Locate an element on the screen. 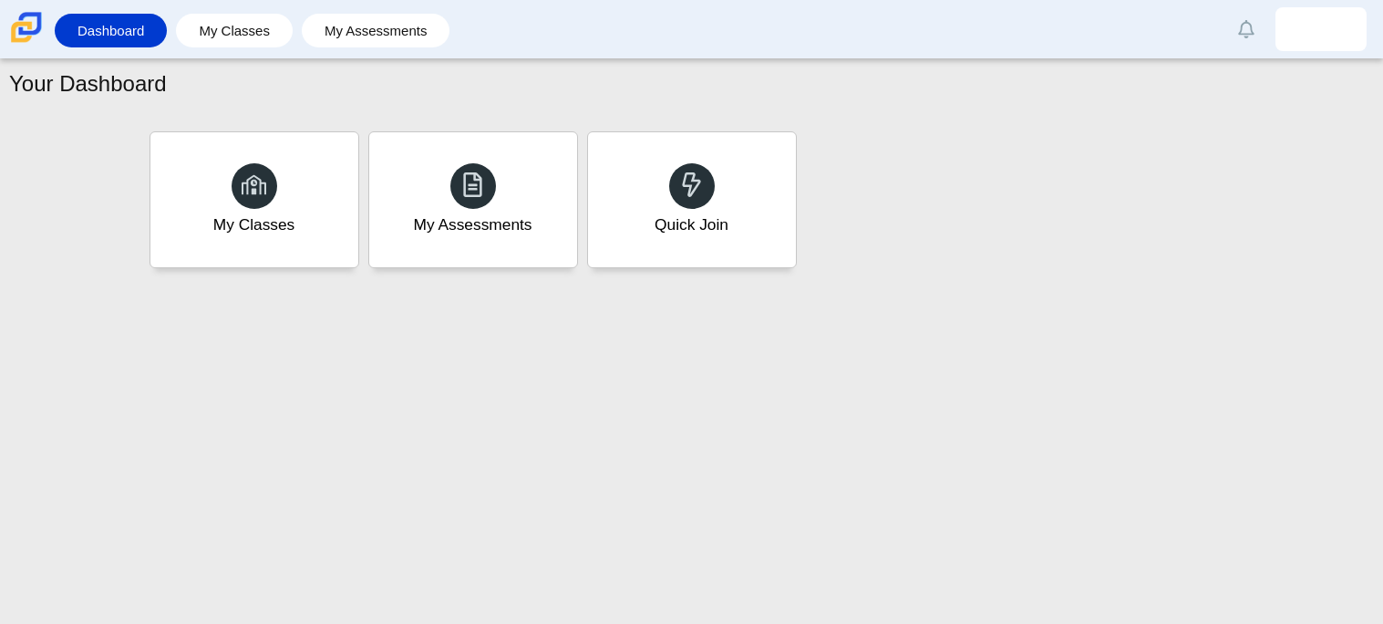 The height and width of the screenshot is (624, 1383). a: christopher.randal.EZwbYq is located at coordinates (1321, 29).